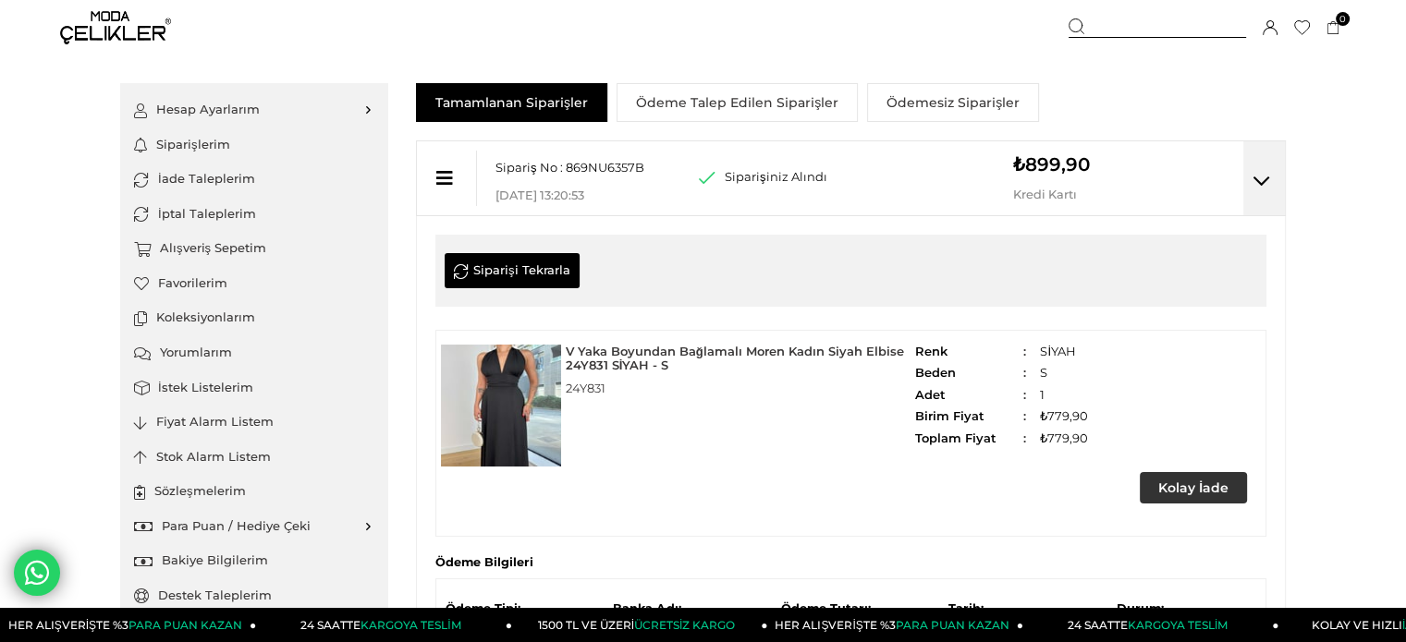 This screenshot has width=1406, height=642. Describe the element at coordinates (254, 388) in the screenshot. I see `a: İstek Listelerim` at that location.